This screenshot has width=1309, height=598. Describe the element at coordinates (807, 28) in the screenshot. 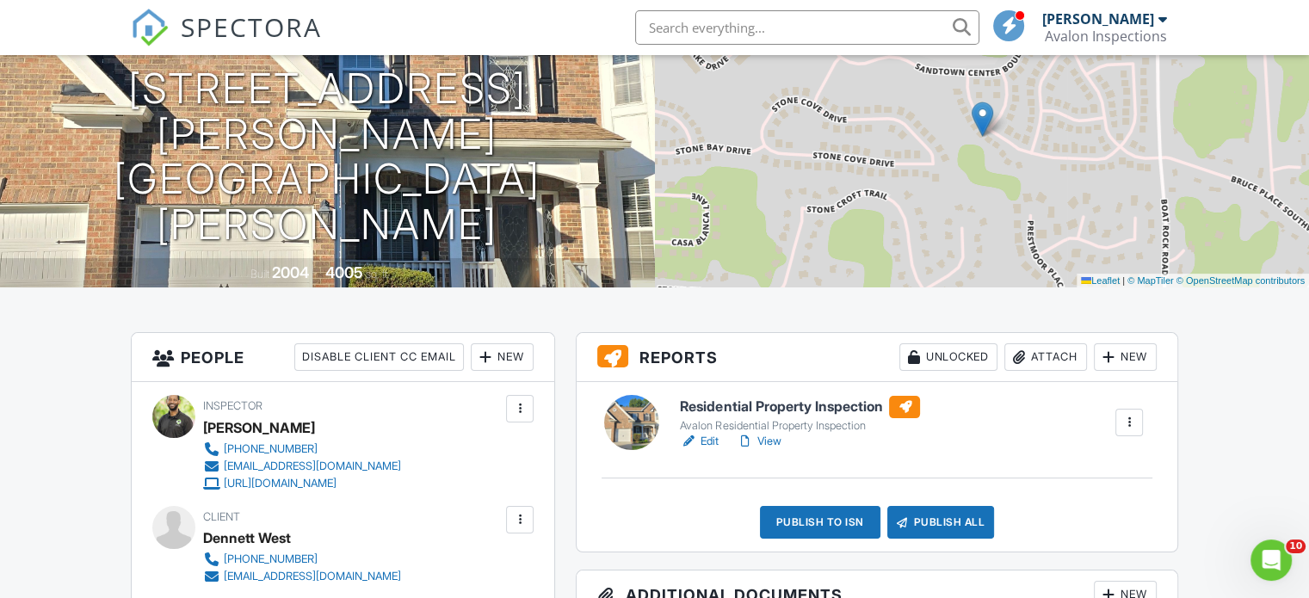

I see `input: Search everything...` at that location.